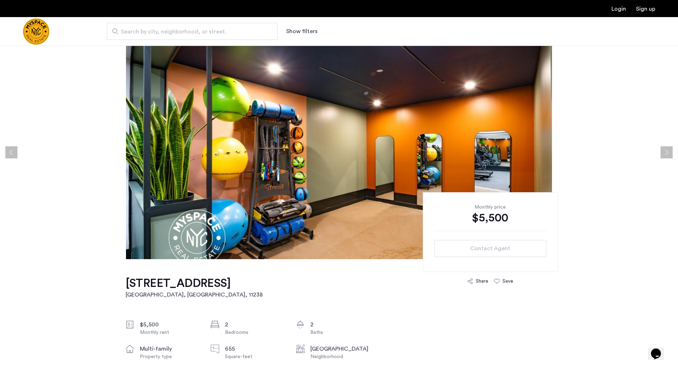 The height and width of the screenshot is (367, 678). Describe the element at coordinates (170, 349) in the screenshot. I see `div: multi-family` at that location.